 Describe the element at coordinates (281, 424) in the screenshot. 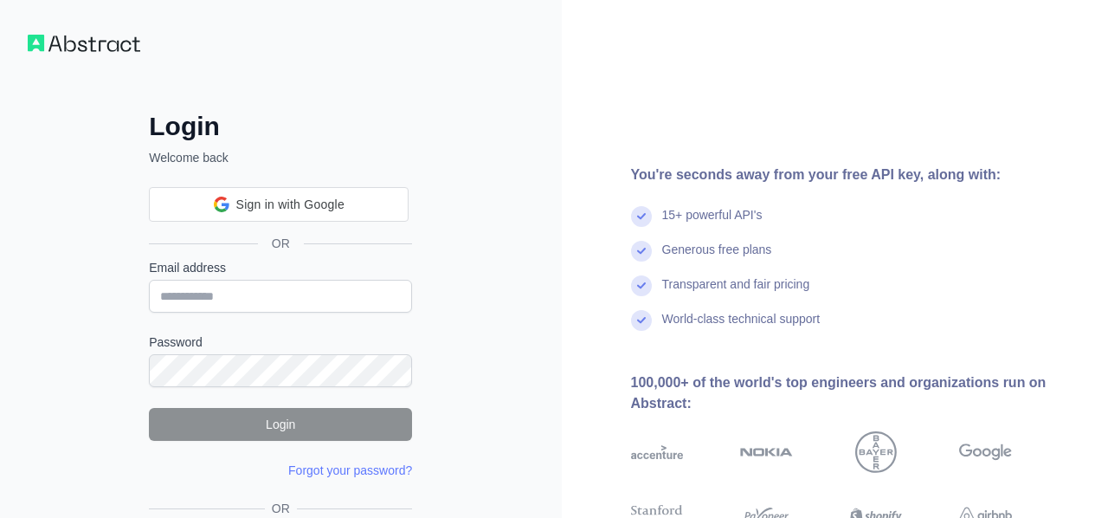

I see `button: Login` at that location.